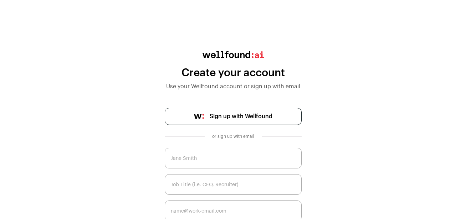 Image resolution: width=466 pixels, height=219 pixels. I want to click on input: Jane Smith, so click(233, 158).